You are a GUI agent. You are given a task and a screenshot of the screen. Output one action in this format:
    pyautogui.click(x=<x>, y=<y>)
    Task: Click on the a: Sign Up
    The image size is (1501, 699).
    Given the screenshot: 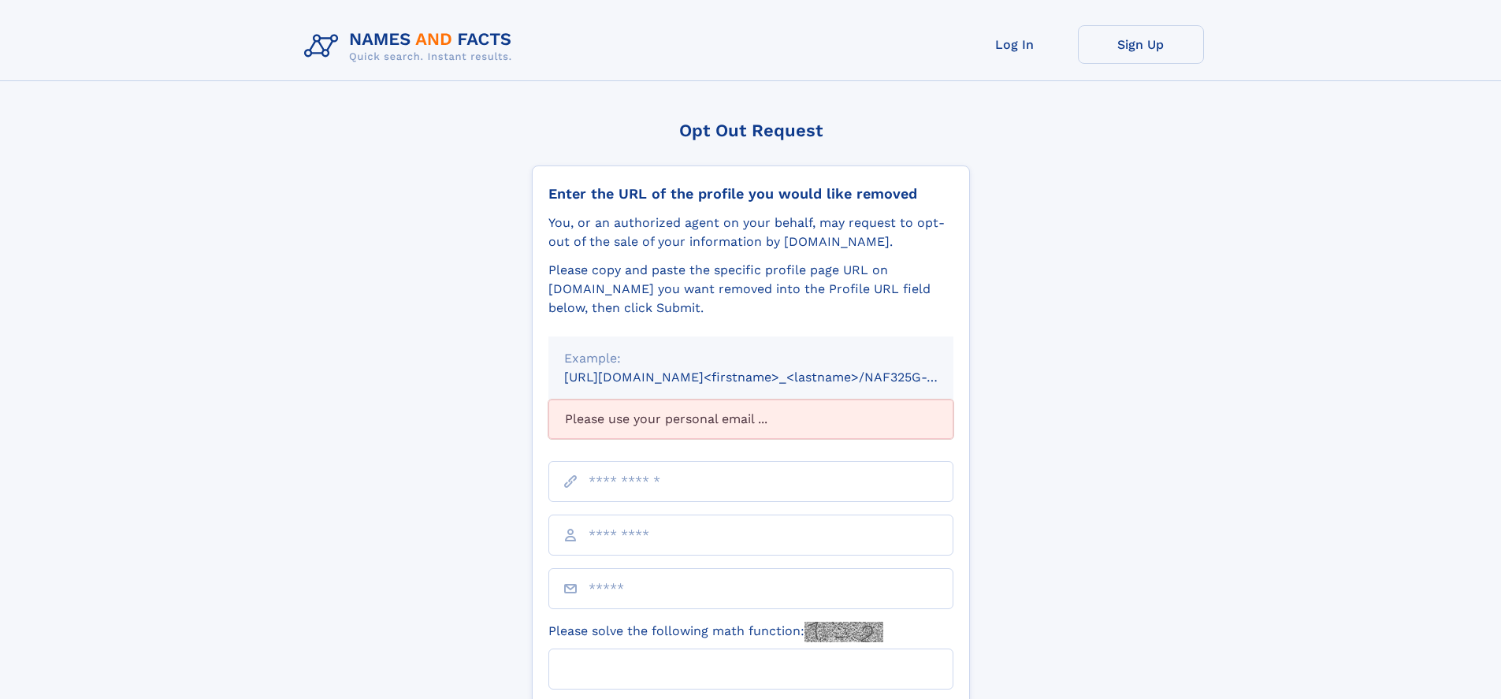 What is the action you would take?
    pyautogui.click(x=1141, y=44)
    